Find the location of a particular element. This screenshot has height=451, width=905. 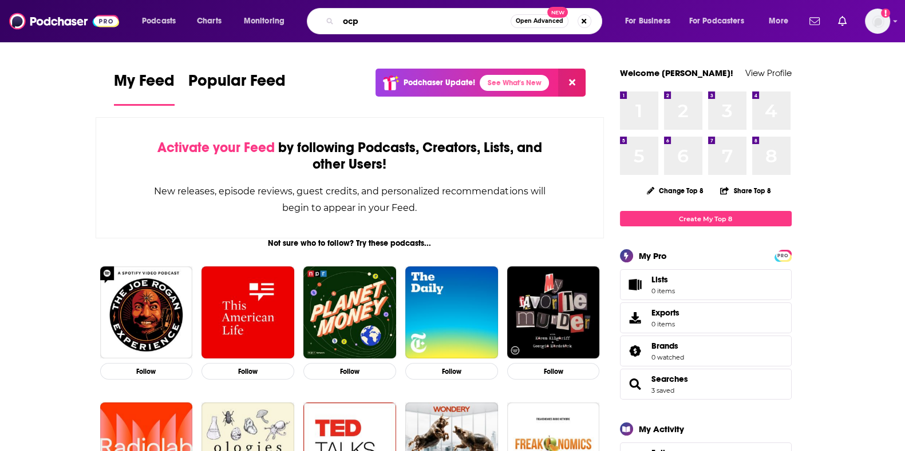

a: Create My Top 8 is located at coordinates (706, 219).